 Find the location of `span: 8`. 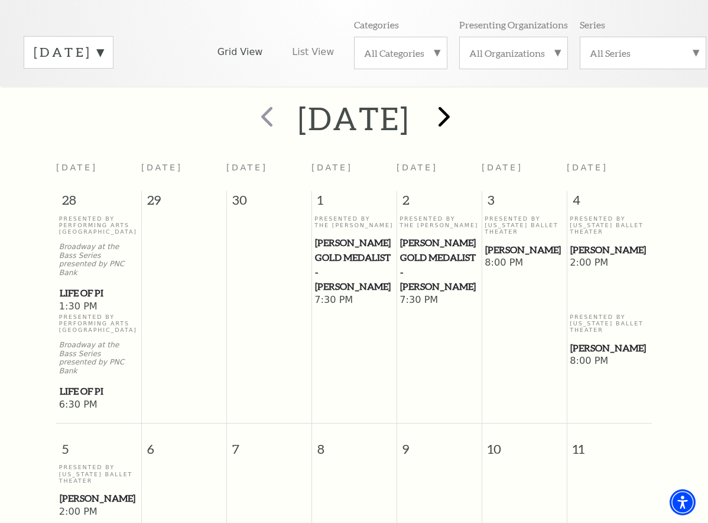

span: 8 is located at coordinates (354, 443).